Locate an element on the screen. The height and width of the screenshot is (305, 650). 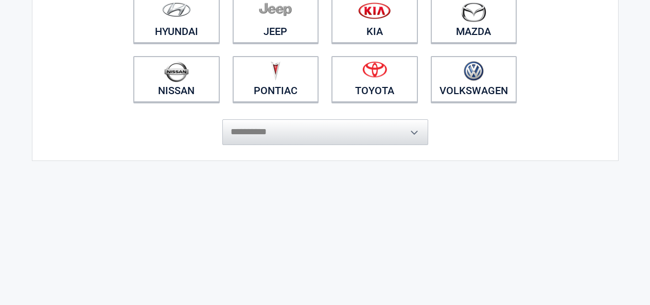
img: volkswagen is located at coordinates (474, 71).